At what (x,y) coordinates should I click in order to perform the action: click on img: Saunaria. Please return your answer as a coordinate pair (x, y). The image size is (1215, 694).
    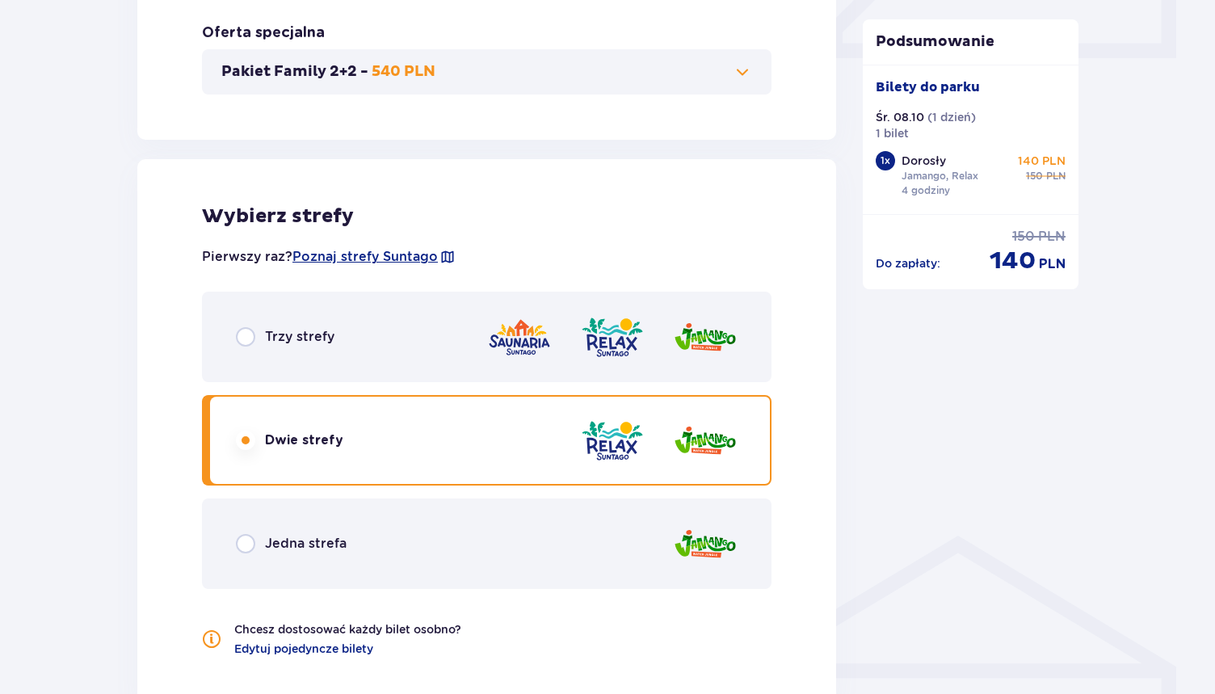
    Looking at the image, I should click on (519, 337).